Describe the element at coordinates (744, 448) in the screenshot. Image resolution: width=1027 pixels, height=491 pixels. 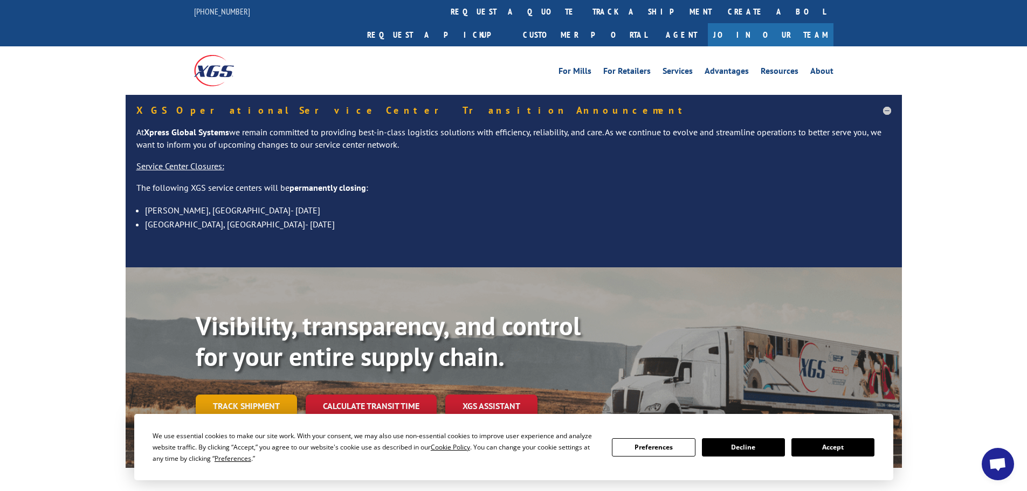
I see `button: Decline` at that location.